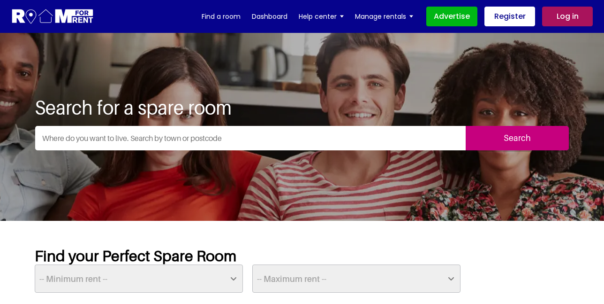 The image size is (604, 304). What do you see at coordinates (270, 16) in the screenshot?
I see `a: Dashboard` at bounding box center [270, 16].